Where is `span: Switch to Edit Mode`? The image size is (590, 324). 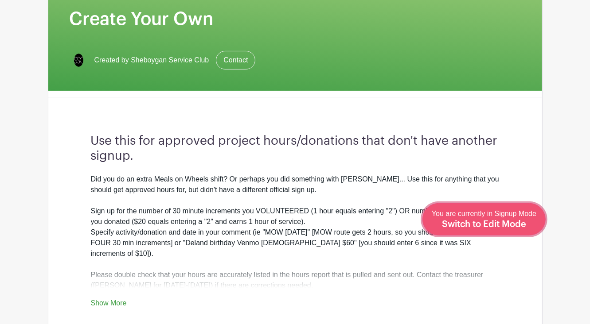
span: Switch to Edit Mode is located at coordinates (484, 225).